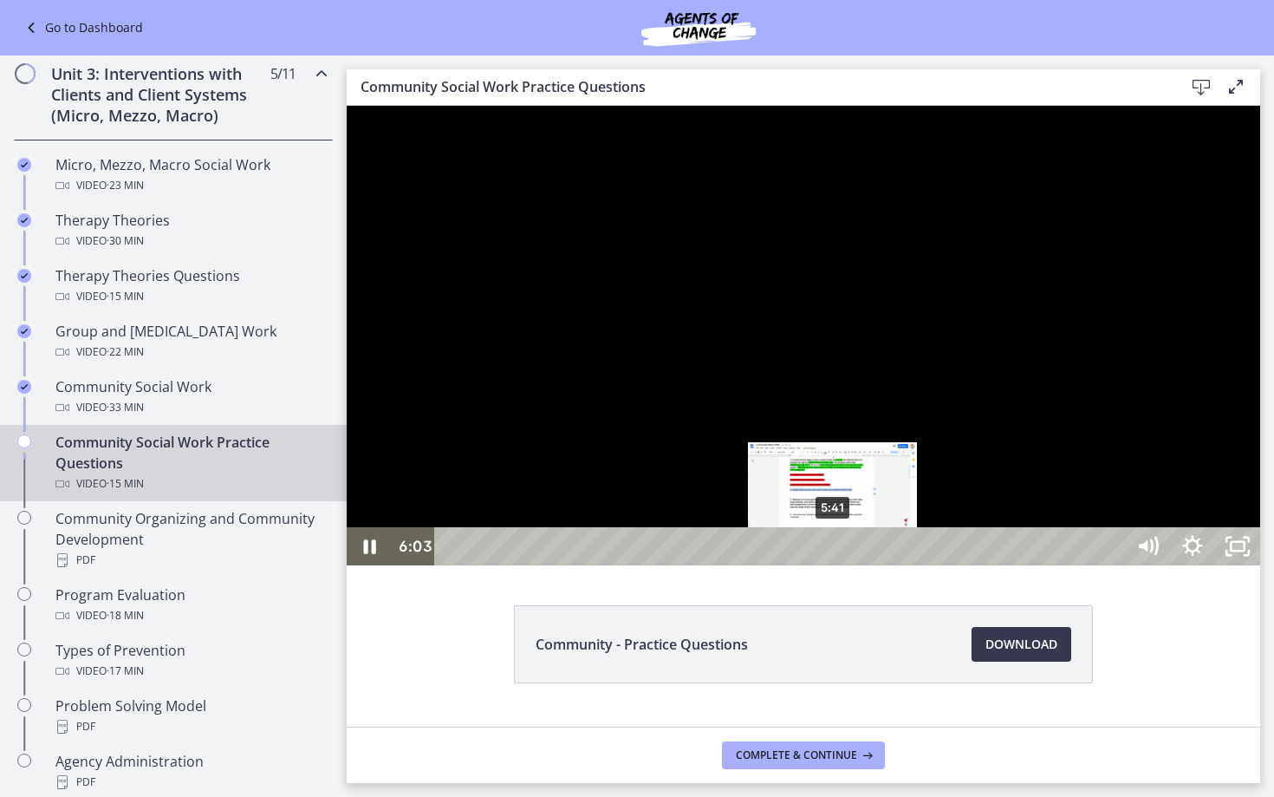 The image size is (1274, 797). Describe the element at coordinates (191, 716) in the screenshot. I see `div: Problem Solving Model` at that location.